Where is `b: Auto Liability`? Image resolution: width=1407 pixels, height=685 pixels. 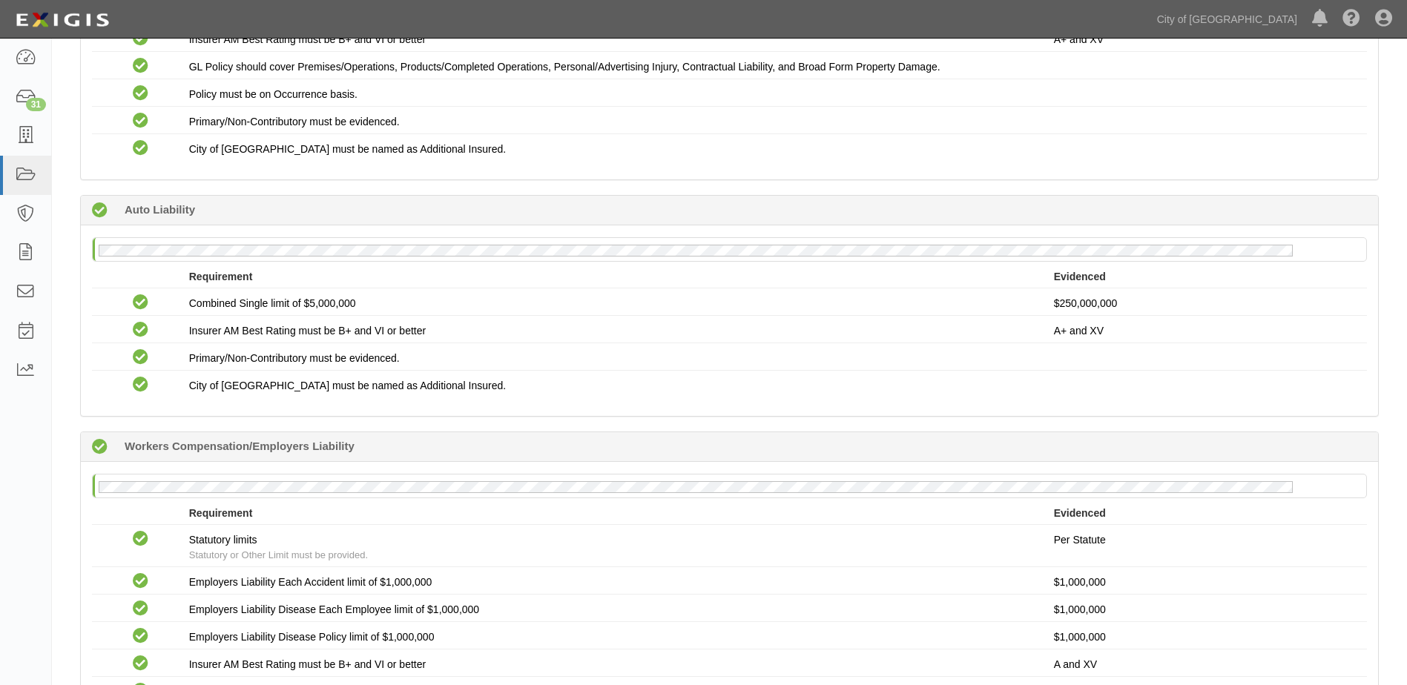
b: Auto Liability is located at coordinates (159, 209).